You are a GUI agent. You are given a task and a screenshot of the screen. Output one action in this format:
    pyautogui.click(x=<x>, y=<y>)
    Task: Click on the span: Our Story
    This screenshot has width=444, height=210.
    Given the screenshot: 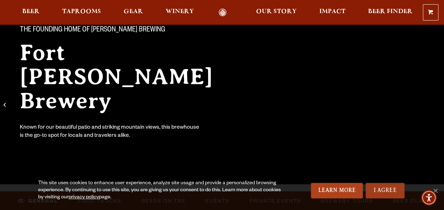 What is the action you would take?
    pyautogui.click(x=276, y=12)
    